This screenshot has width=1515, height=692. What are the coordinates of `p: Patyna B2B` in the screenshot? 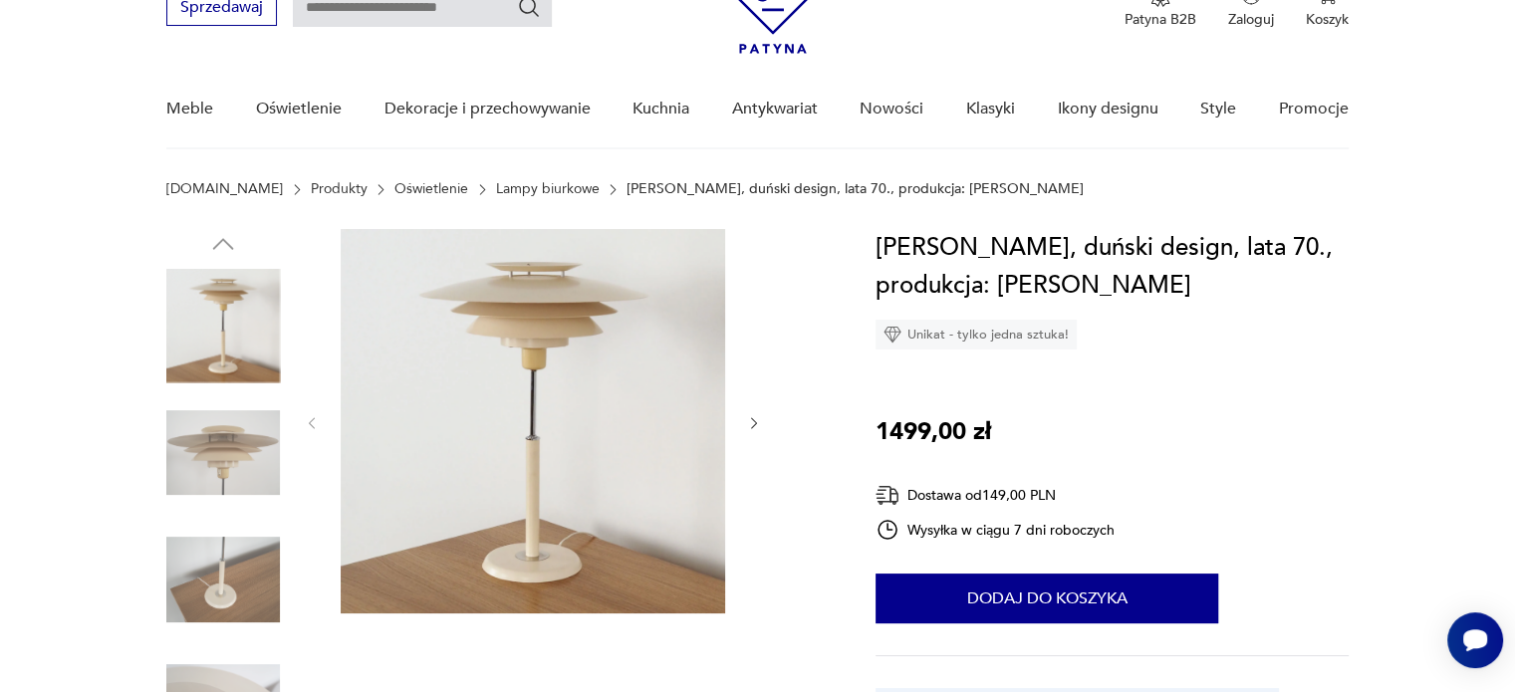 It's located at (1160, 19).